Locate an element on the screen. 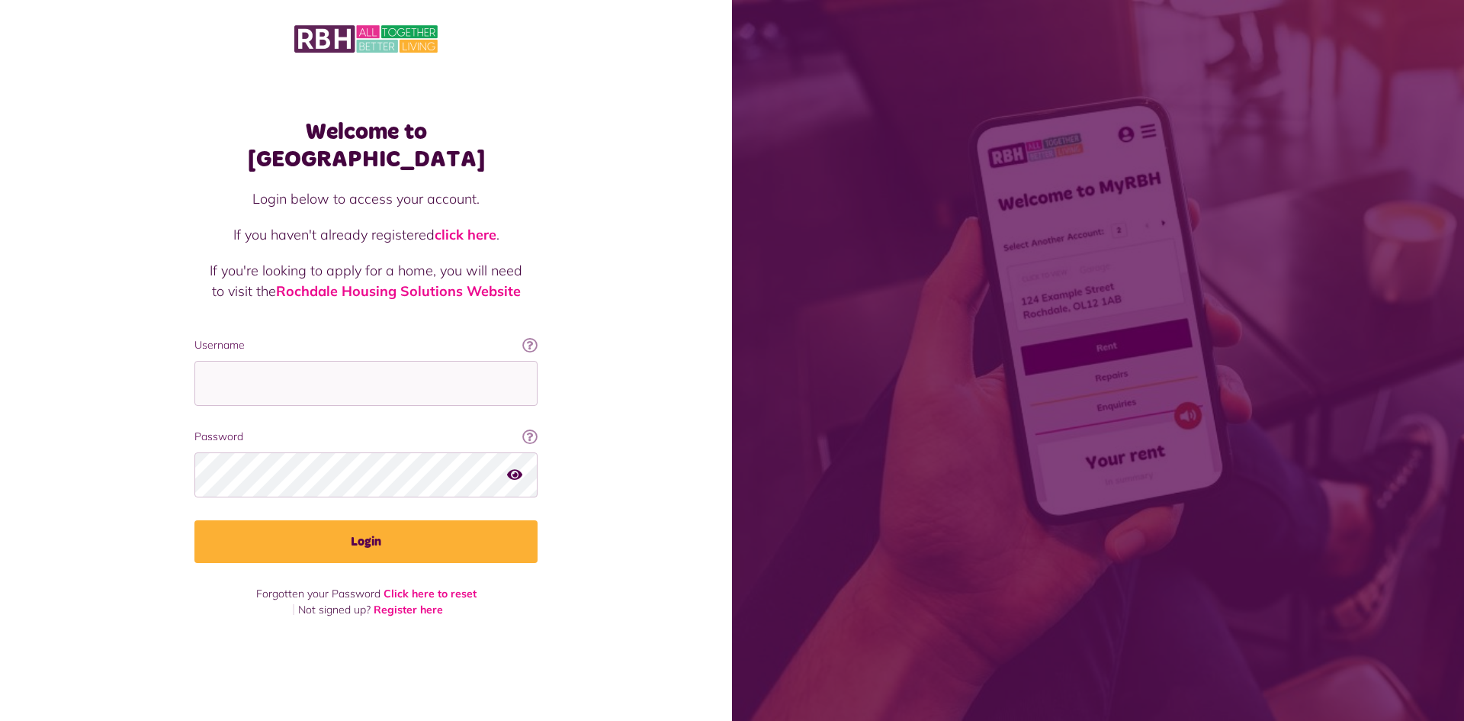 The width and height of the screenshot is (1464, 721). p: If you haven't already registered . is located at coordinates (366, 234).